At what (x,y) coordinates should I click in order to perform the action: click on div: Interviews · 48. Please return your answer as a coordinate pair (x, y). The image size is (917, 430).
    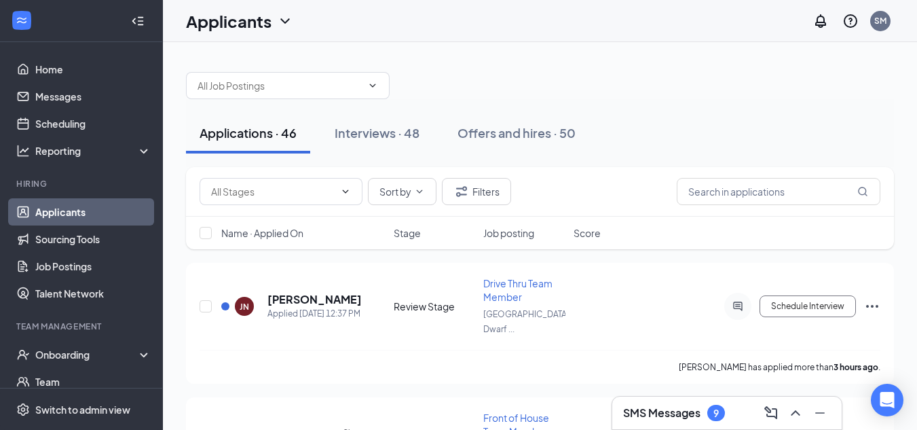
    Looking at the image, I should click on (377, 132).